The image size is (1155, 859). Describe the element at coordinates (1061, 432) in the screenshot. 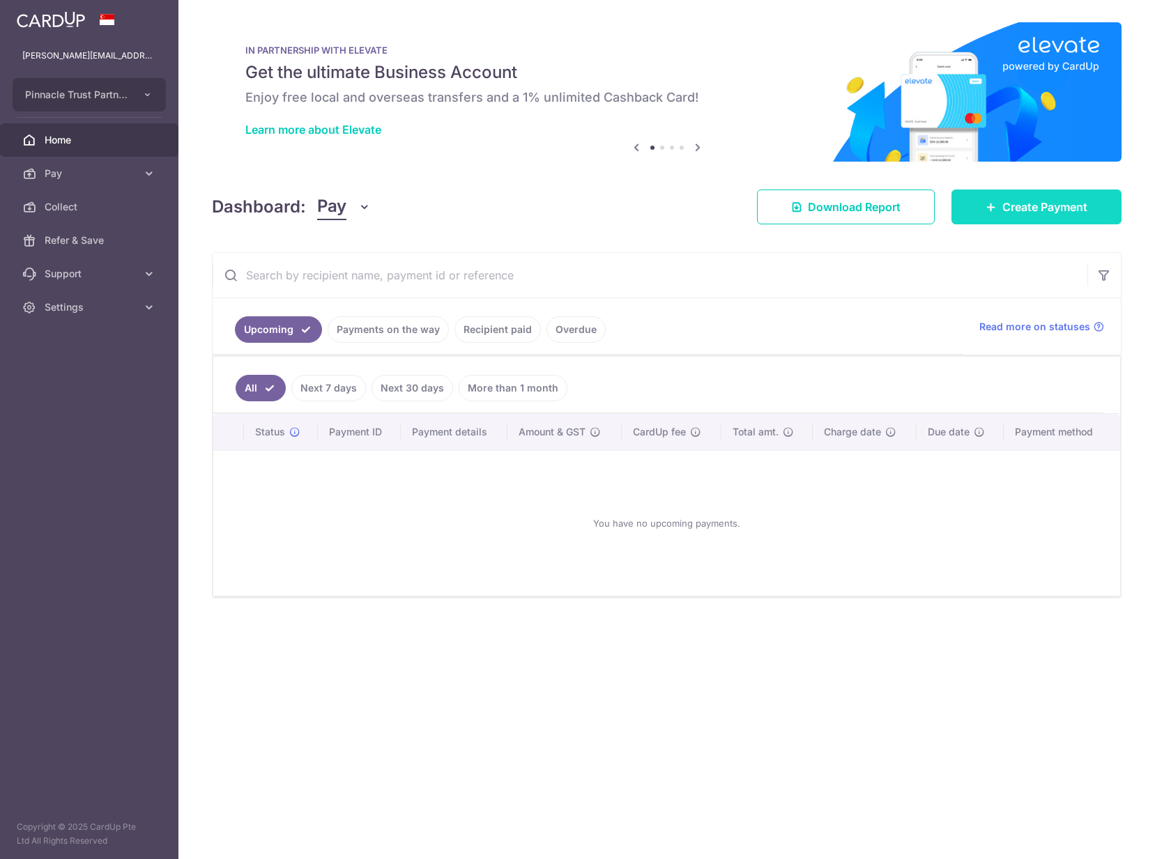

I see `th: Payment method` at that location.